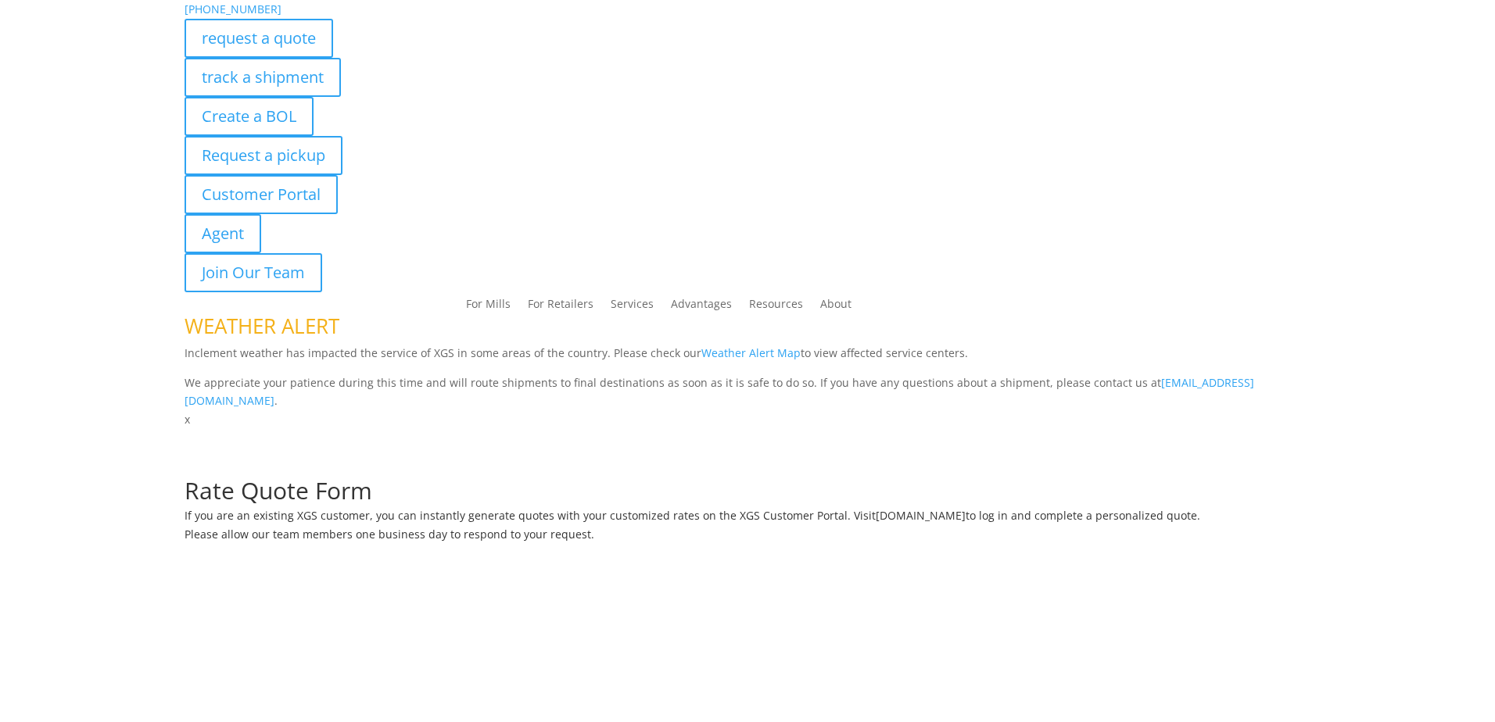  Describe the element at coordinates (751, 353) in the screenshot. I see `a: Weather Alert Map` at that location.